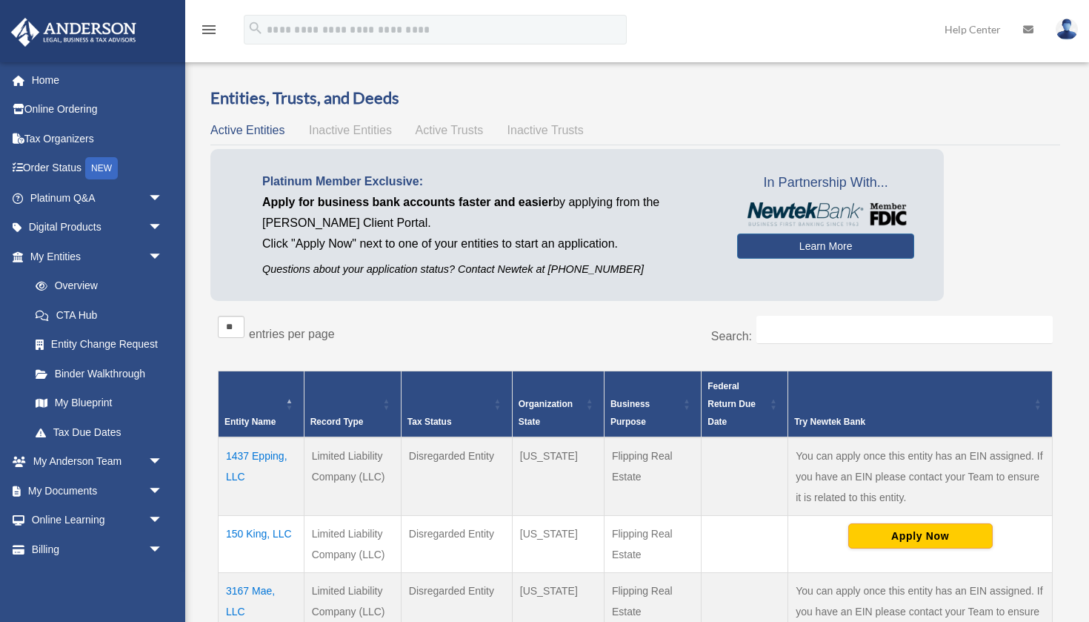 The image size is (1089, 622). What do you see at coordinates (558, 404) in the screenshot?
I see `th: Organization State: Activate to sort` at bounding box center [558, 404].